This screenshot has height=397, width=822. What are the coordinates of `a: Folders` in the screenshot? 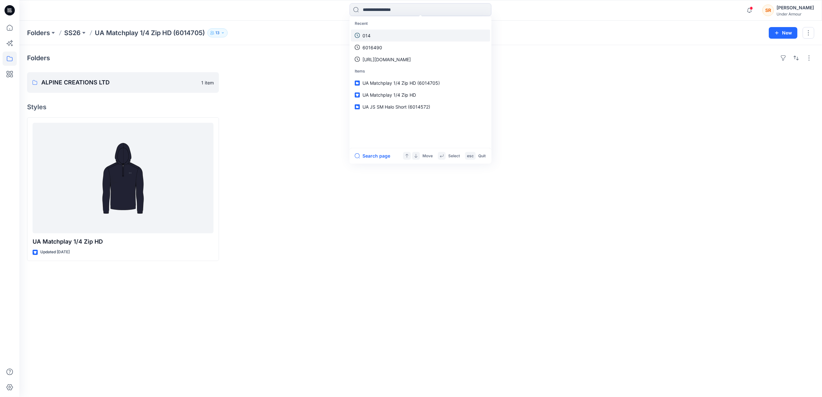 It's located at (38, 33).